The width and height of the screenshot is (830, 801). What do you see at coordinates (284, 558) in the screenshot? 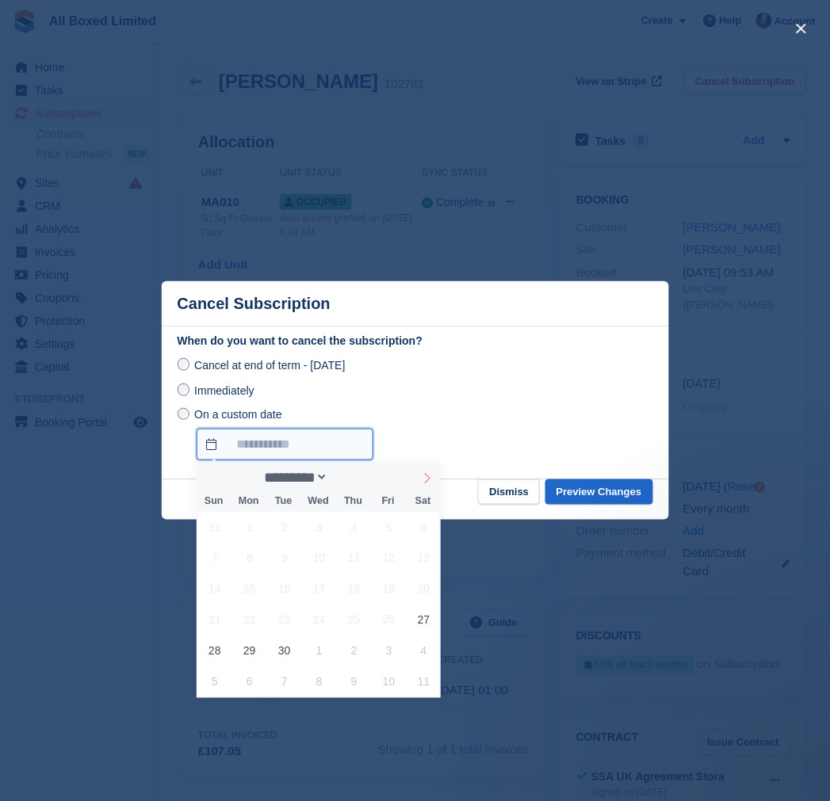
I see `span: September 9, 2025` at bounding box center [284, 558].